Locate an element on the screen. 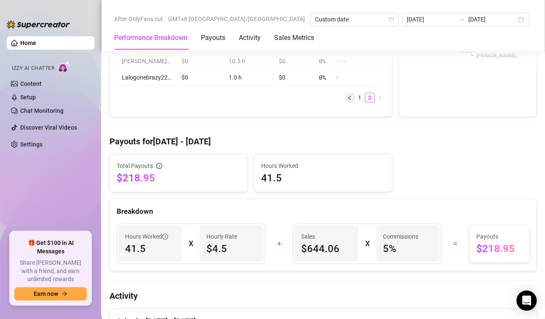 The image size is (545, 319). li: 1 is located at coordinates (359, 98).